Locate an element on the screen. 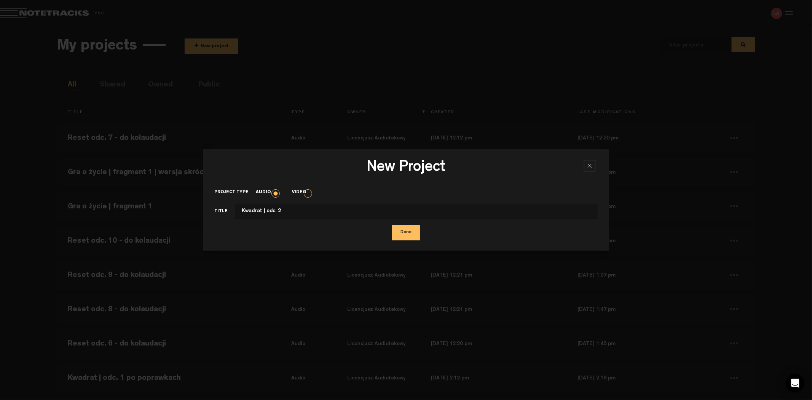  label: Video is located at coordinates (303, 192).